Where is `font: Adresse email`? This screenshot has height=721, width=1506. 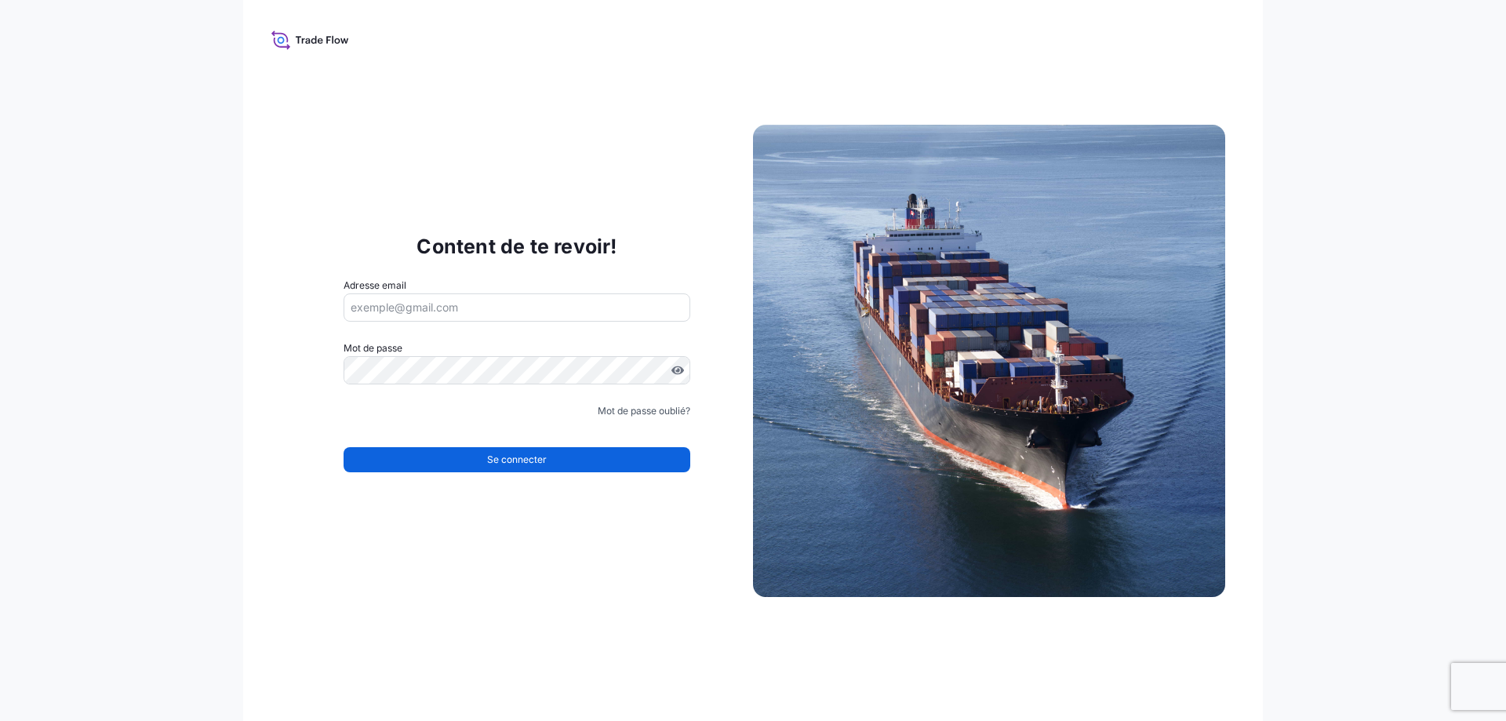 font: Adresse email is located at coordinates (375, 285).